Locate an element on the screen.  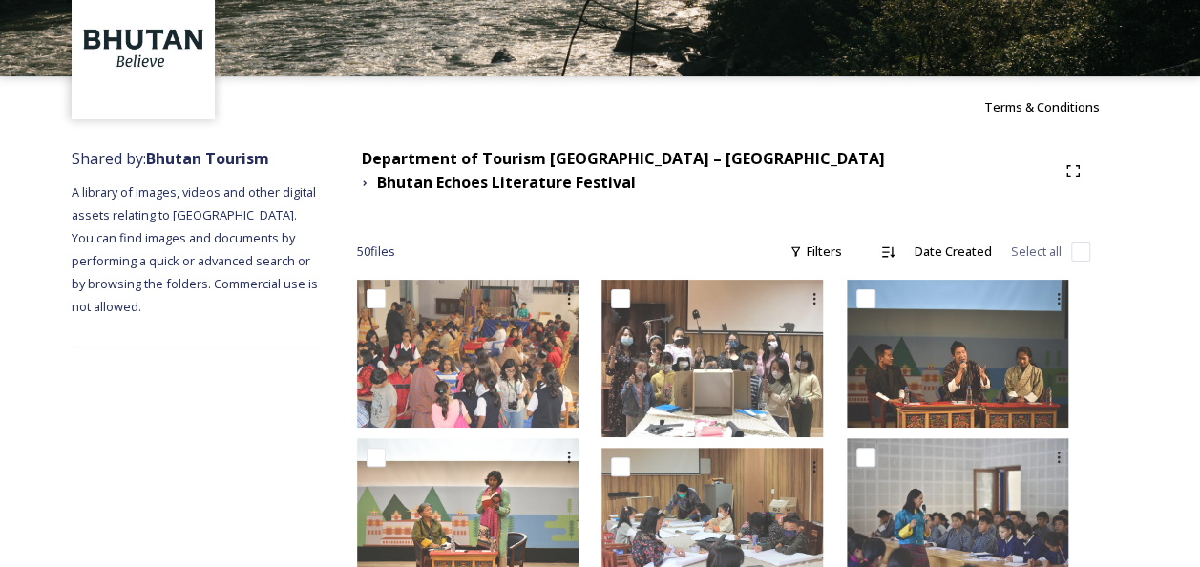
img: Bhutan Echoes4.JPG is located at coordinates (958, 353).